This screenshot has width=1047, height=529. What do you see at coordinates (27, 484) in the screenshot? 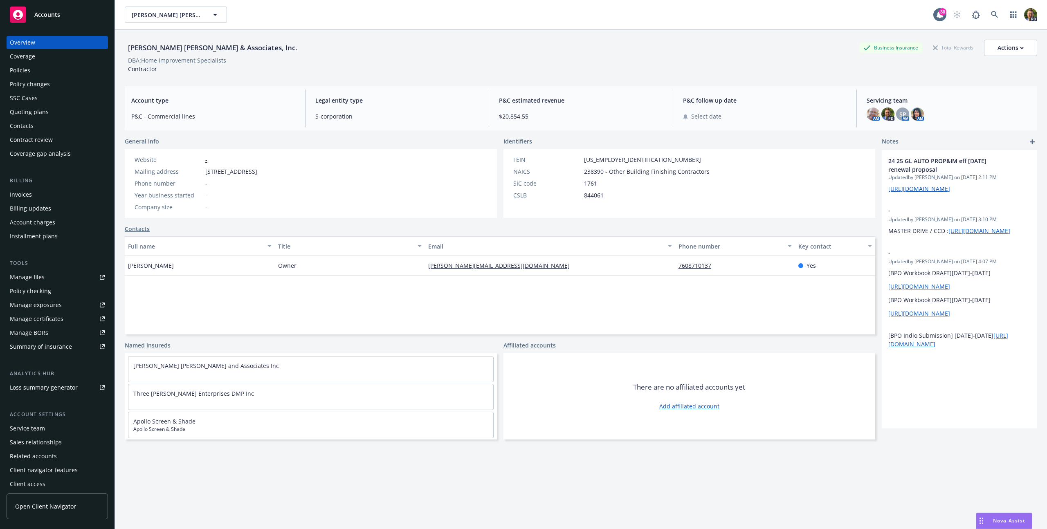
I see `div: Client access` at bounding box center [27, 484].